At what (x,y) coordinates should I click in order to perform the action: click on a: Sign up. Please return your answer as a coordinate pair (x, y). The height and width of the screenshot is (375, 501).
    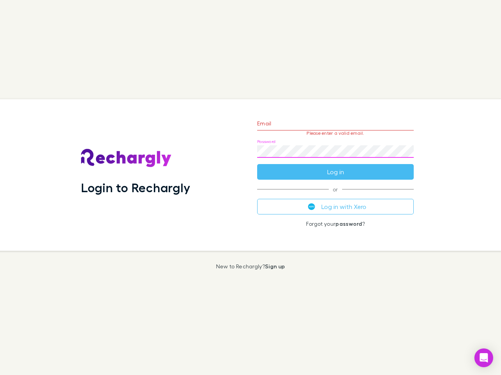
    Looking at the image, I should click on (275, 266).